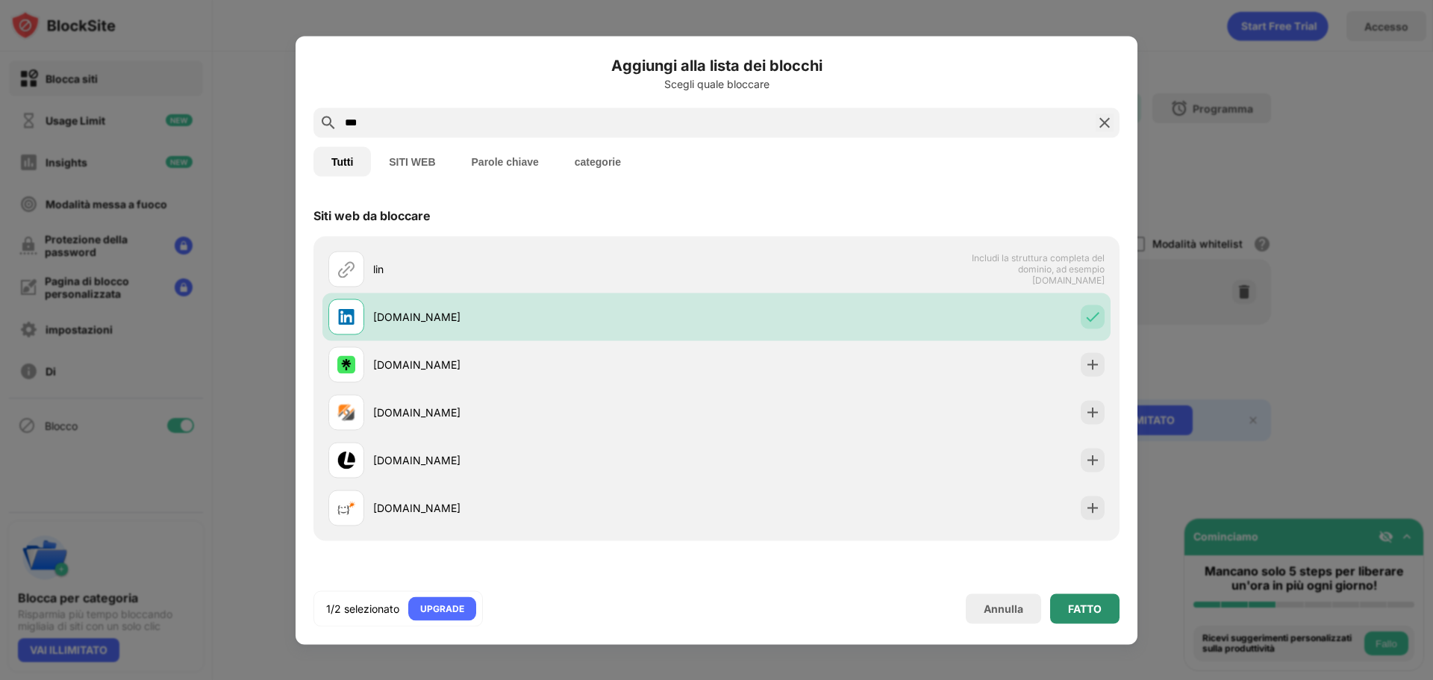  What do you see at coordinates (388, 579) in the screenshot?
I see `div: Parole chiave da bloccare` at bounding box center [388, 579].